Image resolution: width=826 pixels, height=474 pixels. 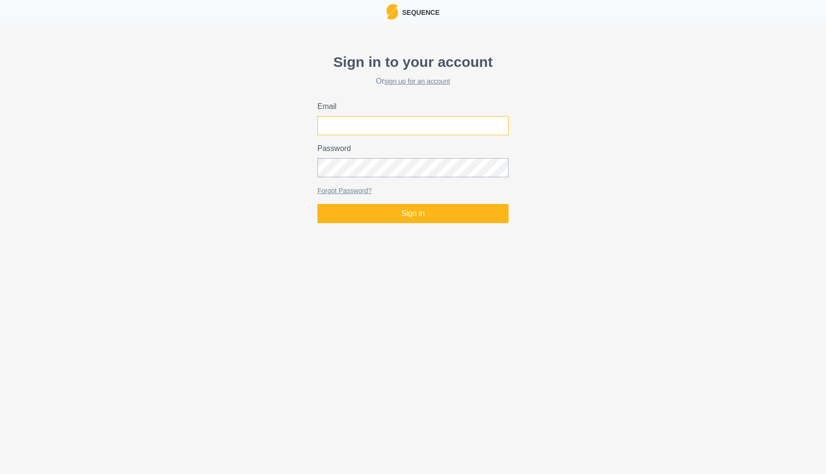 What do you see at coordinates (419, 11) in the screenshot?
I see `p: Sequence` at bounding box center [419, 11].